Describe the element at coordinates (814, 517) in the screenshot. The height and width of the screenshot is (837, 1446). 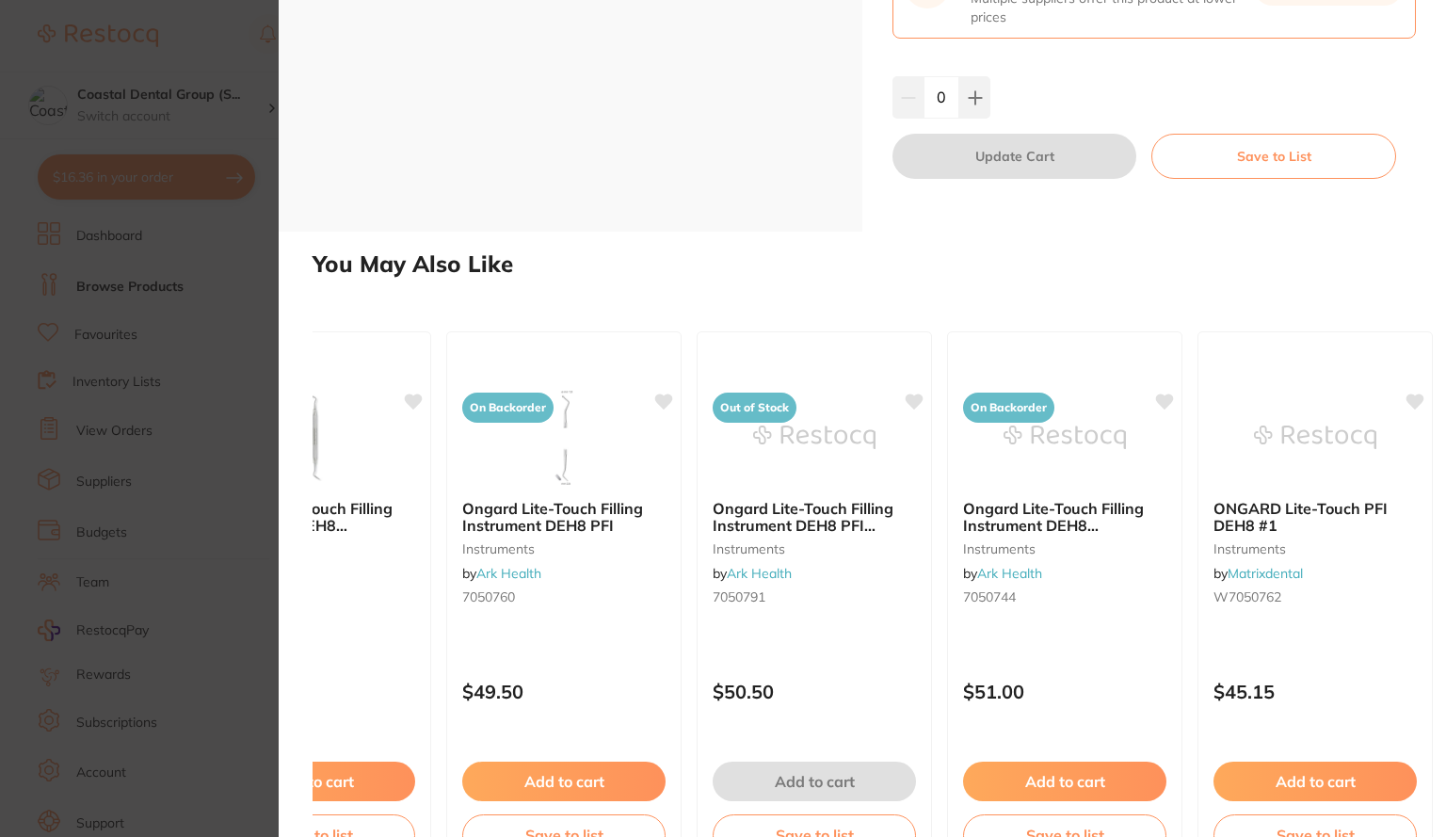
I see `b: Ongard Lite-Touch Filling Instrument DEH8 PFI Ladmore #11-L` at that location.